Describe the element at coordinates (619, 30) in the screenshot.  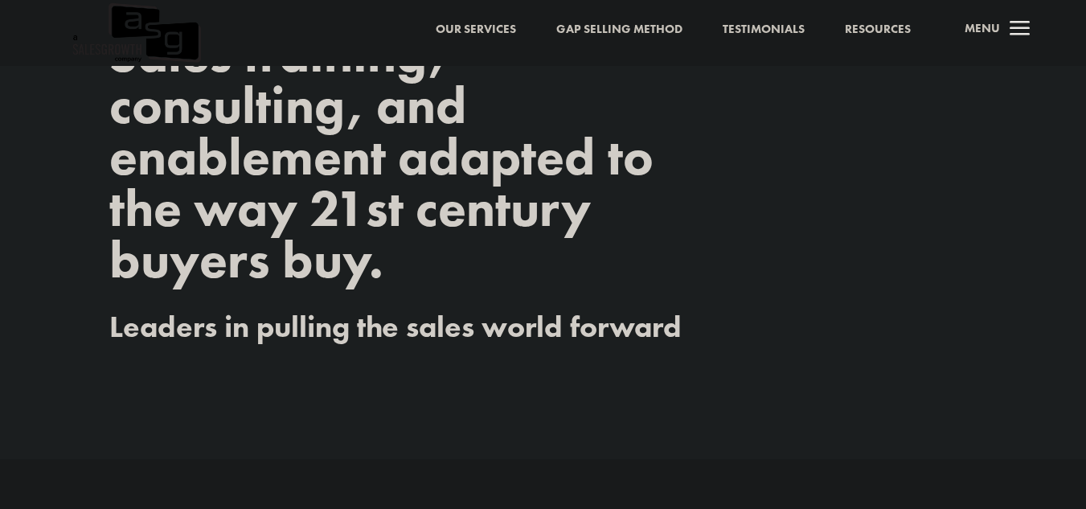
I see `a: Gap Selling Method` at that location.